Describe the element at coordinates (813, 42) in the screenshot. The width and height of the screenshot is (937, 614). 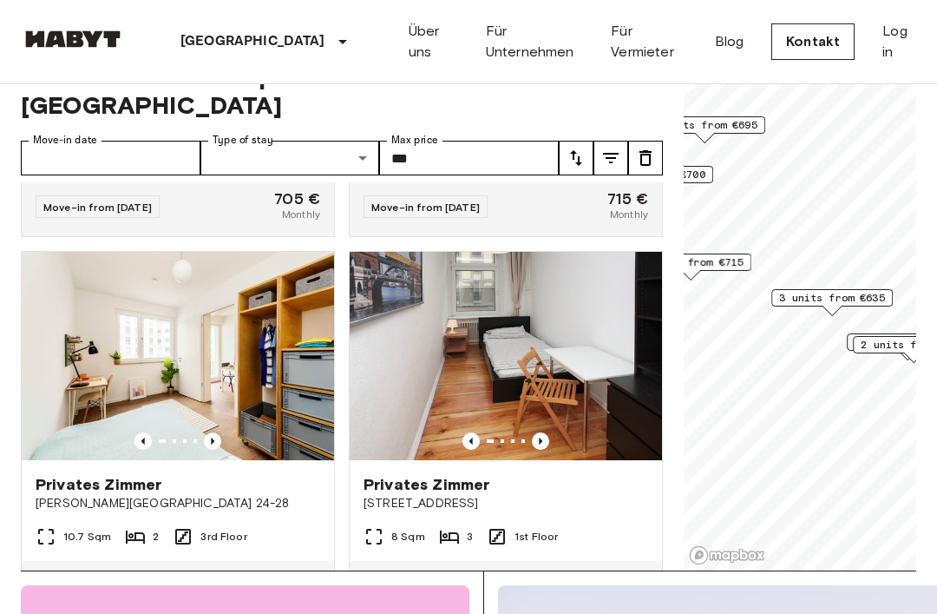
I see `a: Kontakt` at that location.